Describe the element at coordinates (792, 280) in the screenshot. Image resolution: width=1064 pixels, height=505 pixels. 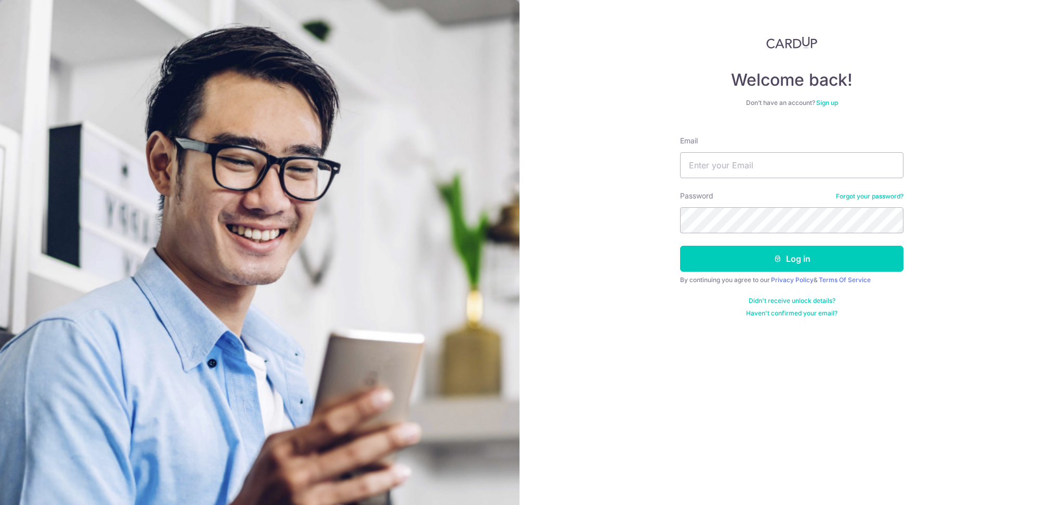
I see `div: By continuing you agree to our &` at that location.